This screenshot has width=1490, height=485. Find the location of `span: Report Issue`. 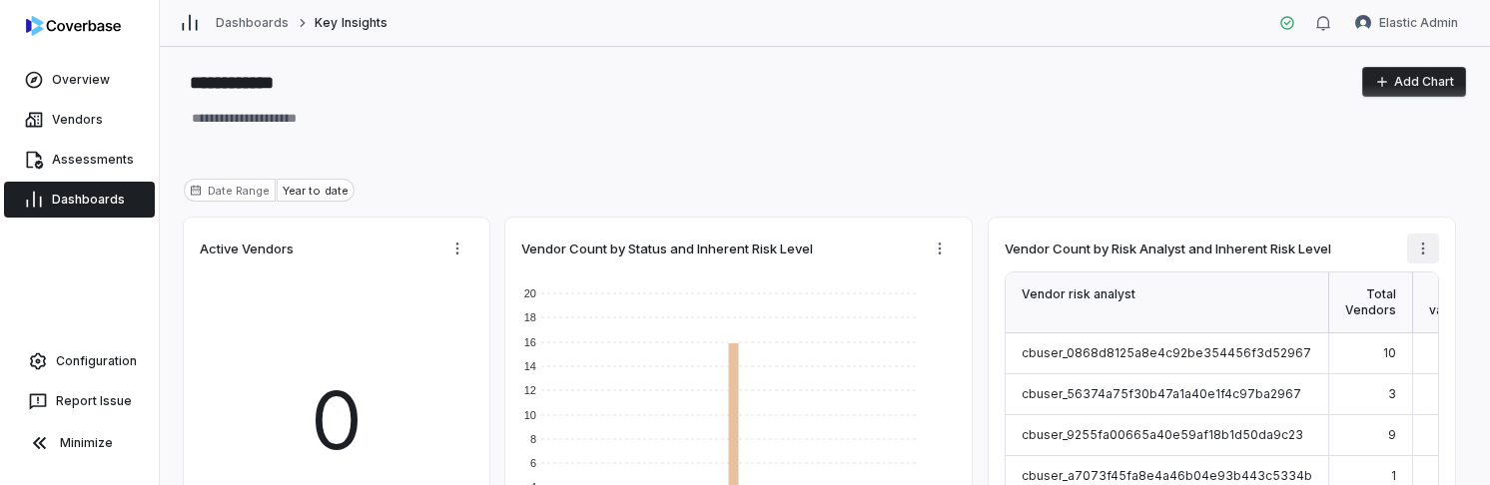

span: Report Issue is located at coordinates (94, 401).